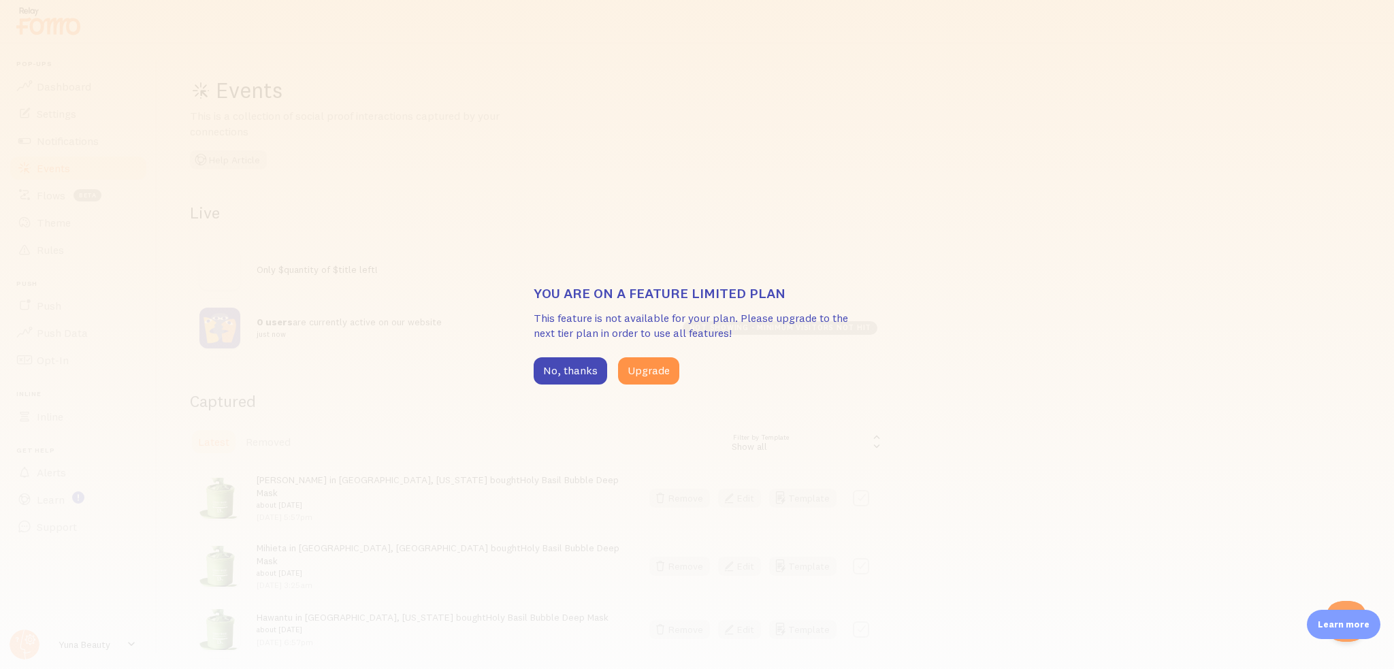  Describe the element at coordinates (697, 326) in the screenshot. I see `p: This feature is not available for your plan. Please upgrade to the next tier plan in order to use...` at that location.